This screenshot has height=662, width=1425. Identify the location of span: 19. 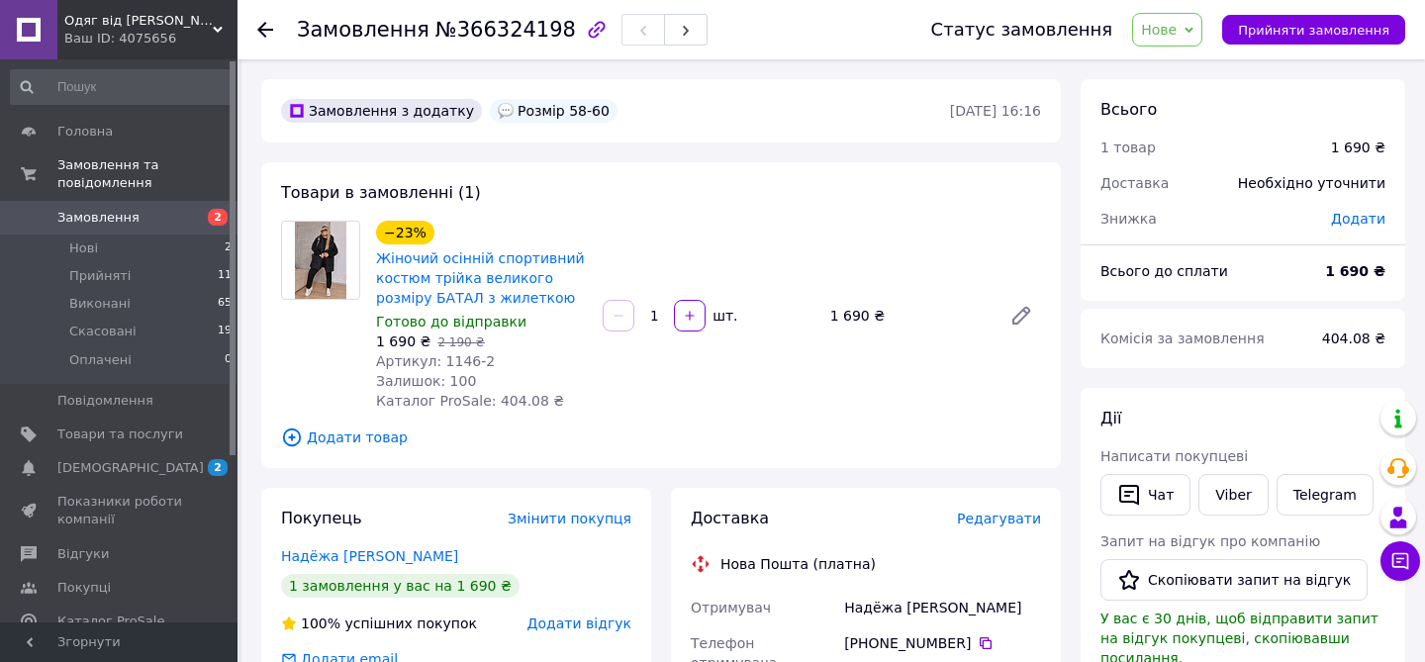
(225, 331).